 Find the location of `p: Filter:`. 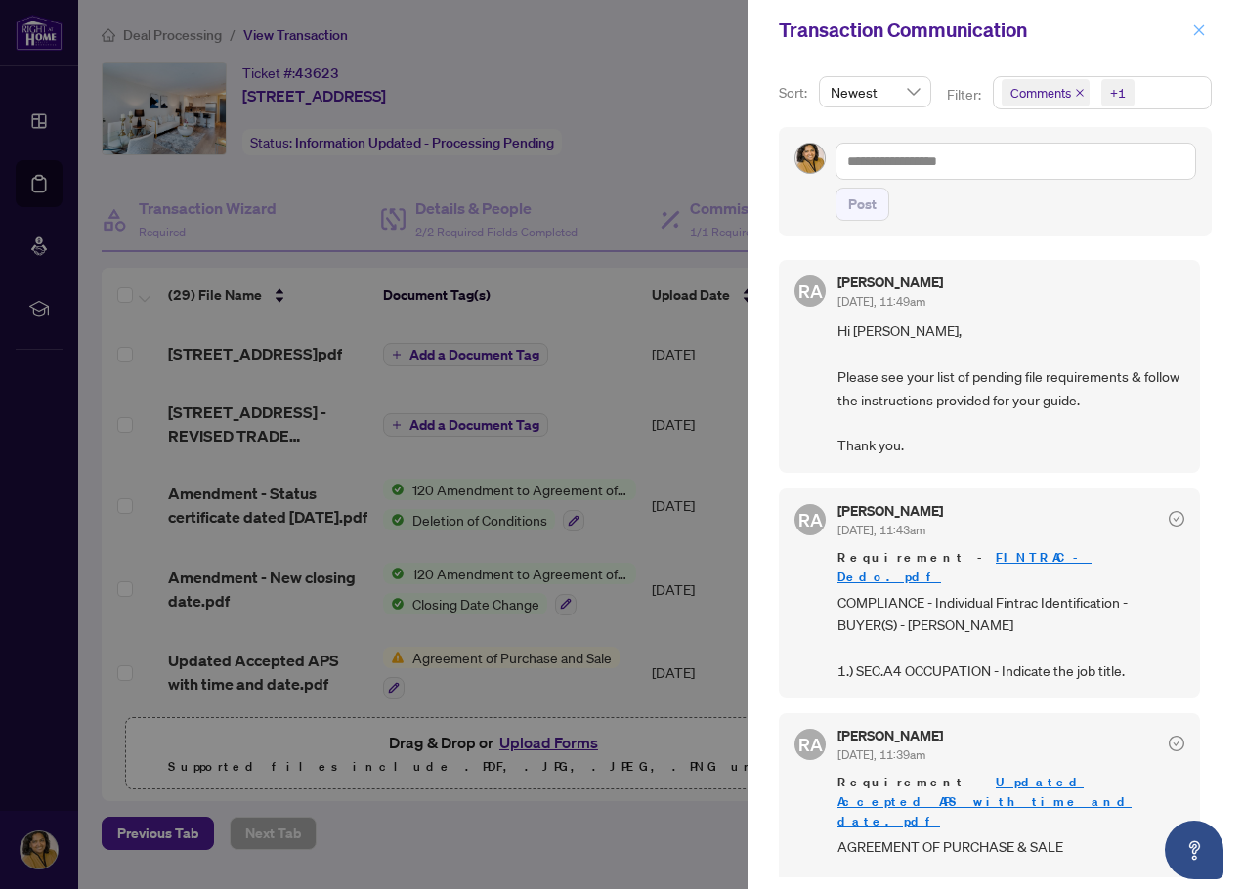

p: Filter: is located at coordinates (965, 95).